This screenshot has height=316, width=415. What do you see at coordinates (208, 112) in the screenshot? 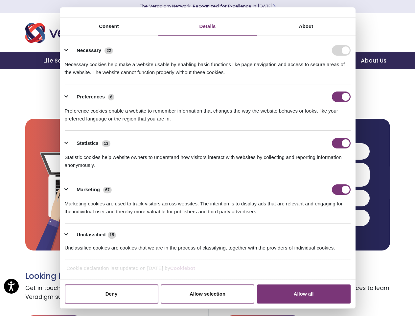
I see `div: Preference cookies enable a website to remember information that changes the way the website beha...` at bounding box center [208, 112].